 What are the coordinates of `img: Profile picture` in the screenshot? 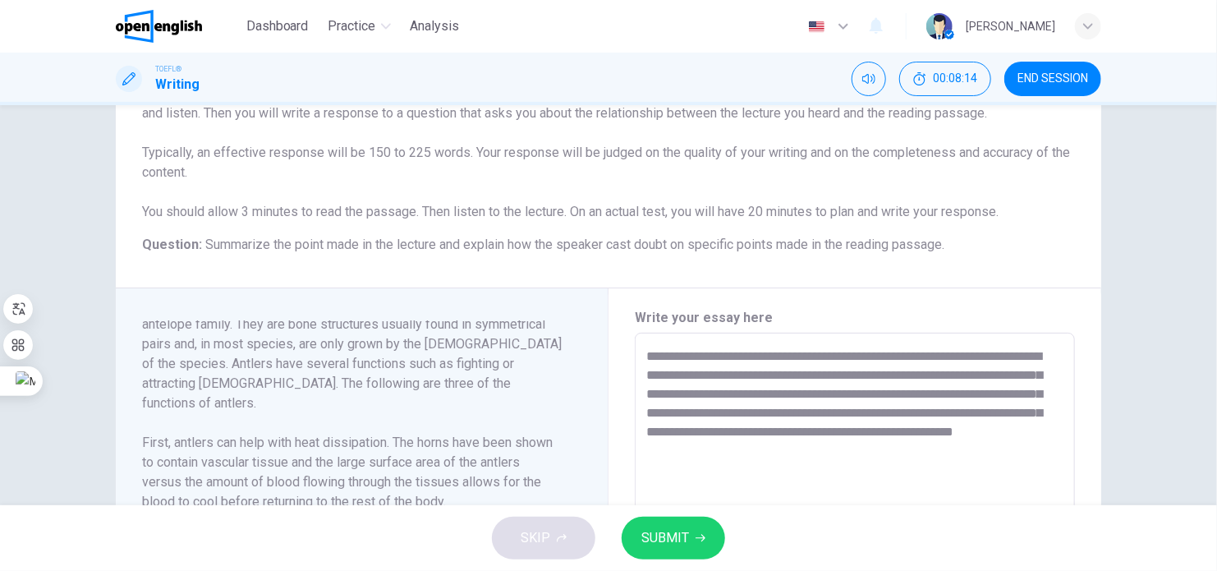 It's located at (939, 26).